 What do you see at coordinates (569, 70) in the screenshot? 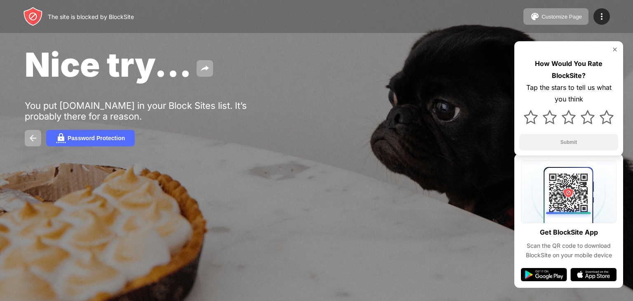
I see `div: How Would You Rate BlockSite?` at bounding box center [569, 70].